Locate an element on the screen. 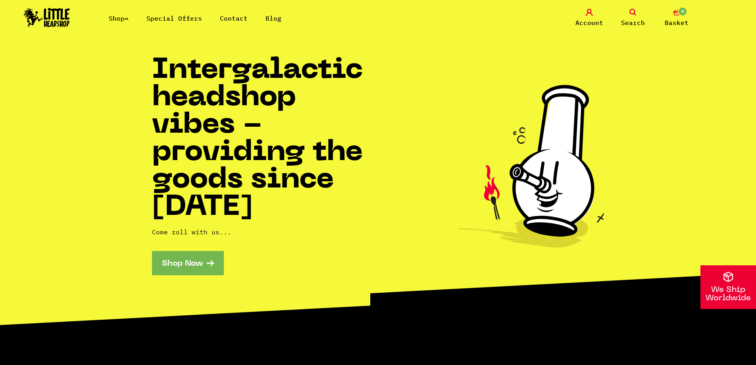 Image resolution: width=756 pixels, height=365 pixels. p: Come roll with us... is located at coordinates (265, 232).